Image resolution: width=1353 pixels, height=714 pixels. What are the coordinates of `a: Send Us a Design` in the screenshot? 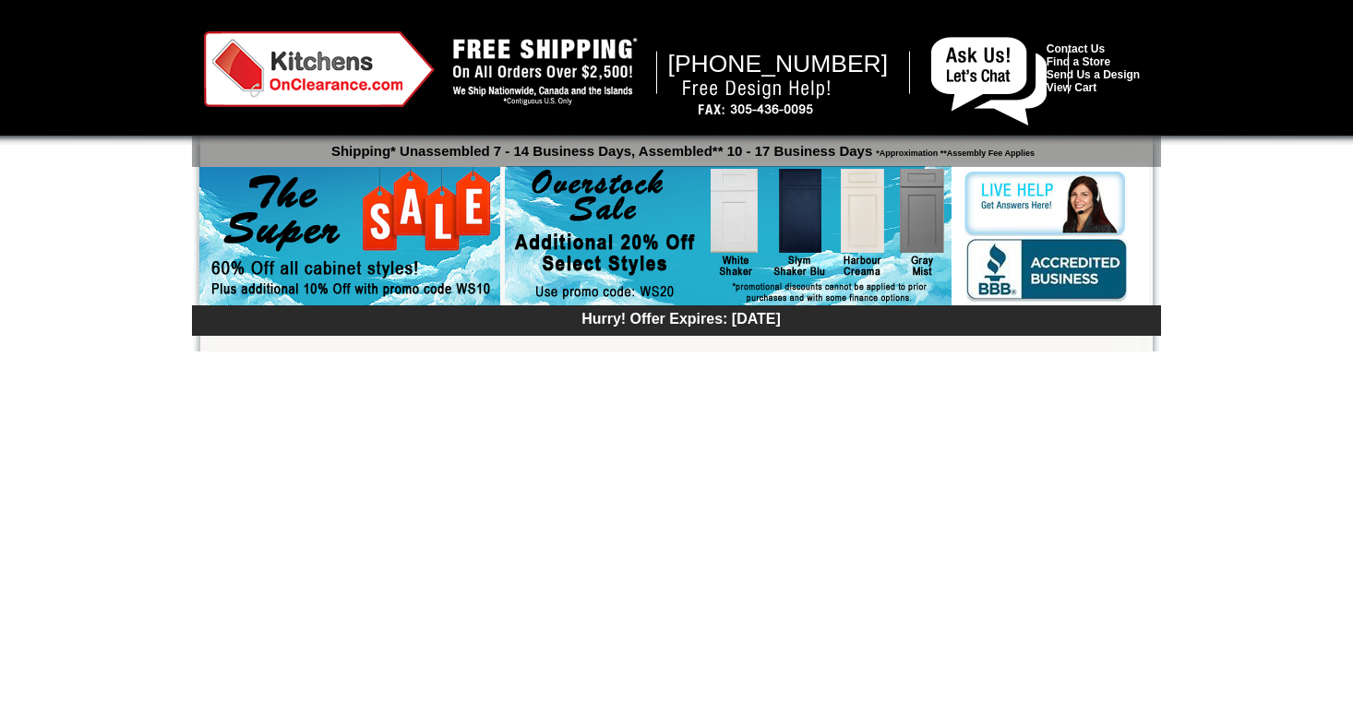 It's located at (1093, 75).